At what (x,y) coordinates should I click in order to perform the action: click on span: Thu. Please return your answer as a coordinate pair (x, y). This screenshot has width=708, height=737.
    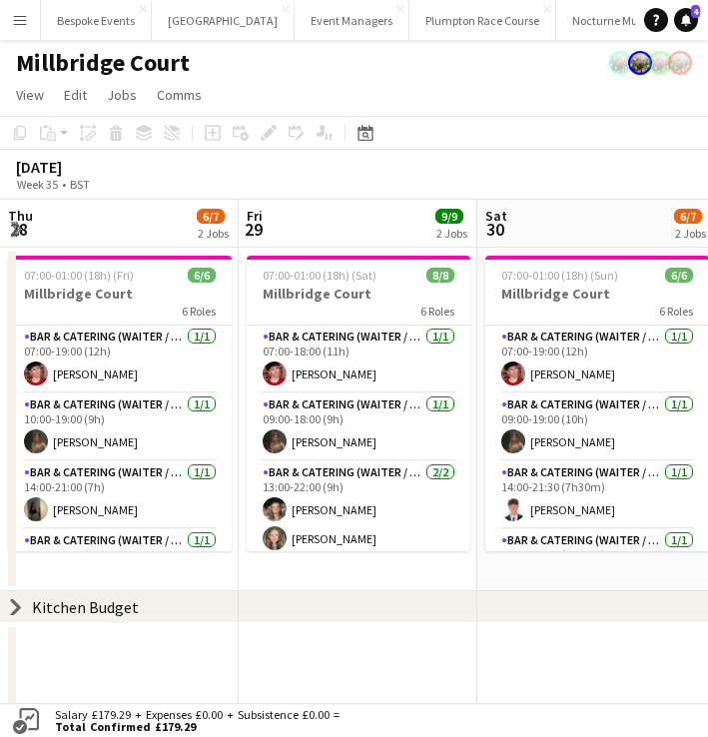
    Looking at the image, I should click on (20, 216).